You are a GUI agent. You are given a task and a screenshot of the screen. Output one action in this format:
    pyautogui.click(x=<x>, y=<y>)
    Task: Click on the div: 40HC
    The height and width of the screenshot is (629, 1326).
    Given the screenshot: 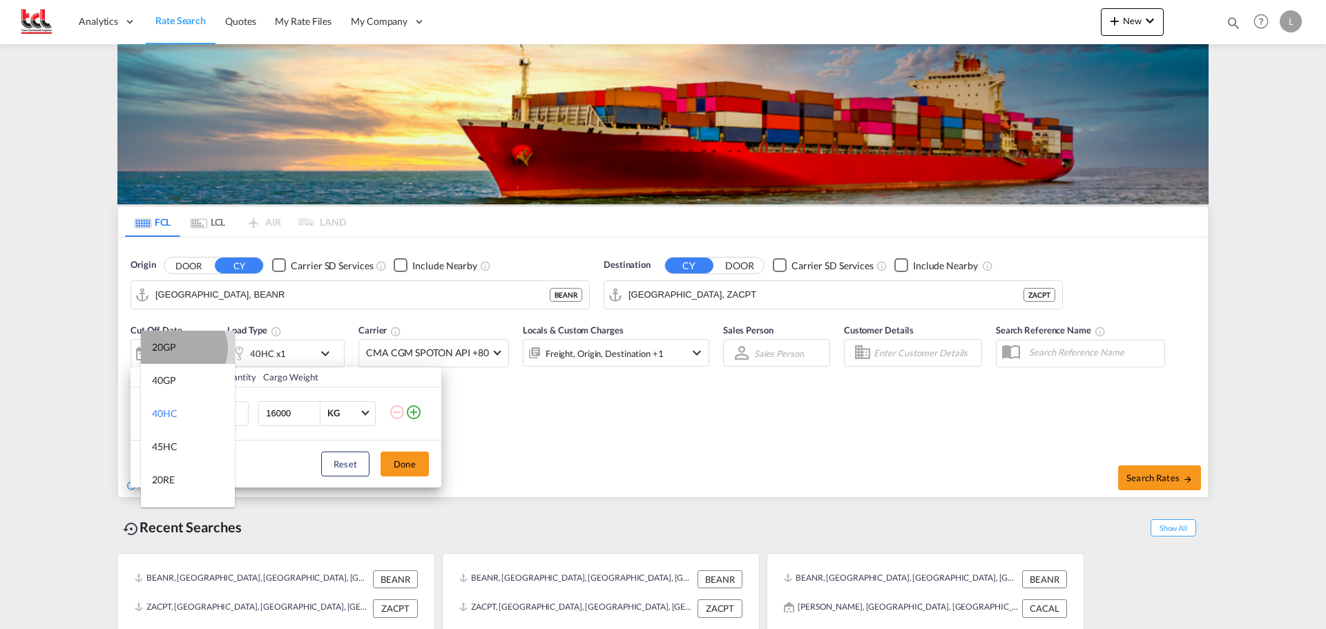 What is the action you would take?
    pyautogui.click(x=164, y=414)
    